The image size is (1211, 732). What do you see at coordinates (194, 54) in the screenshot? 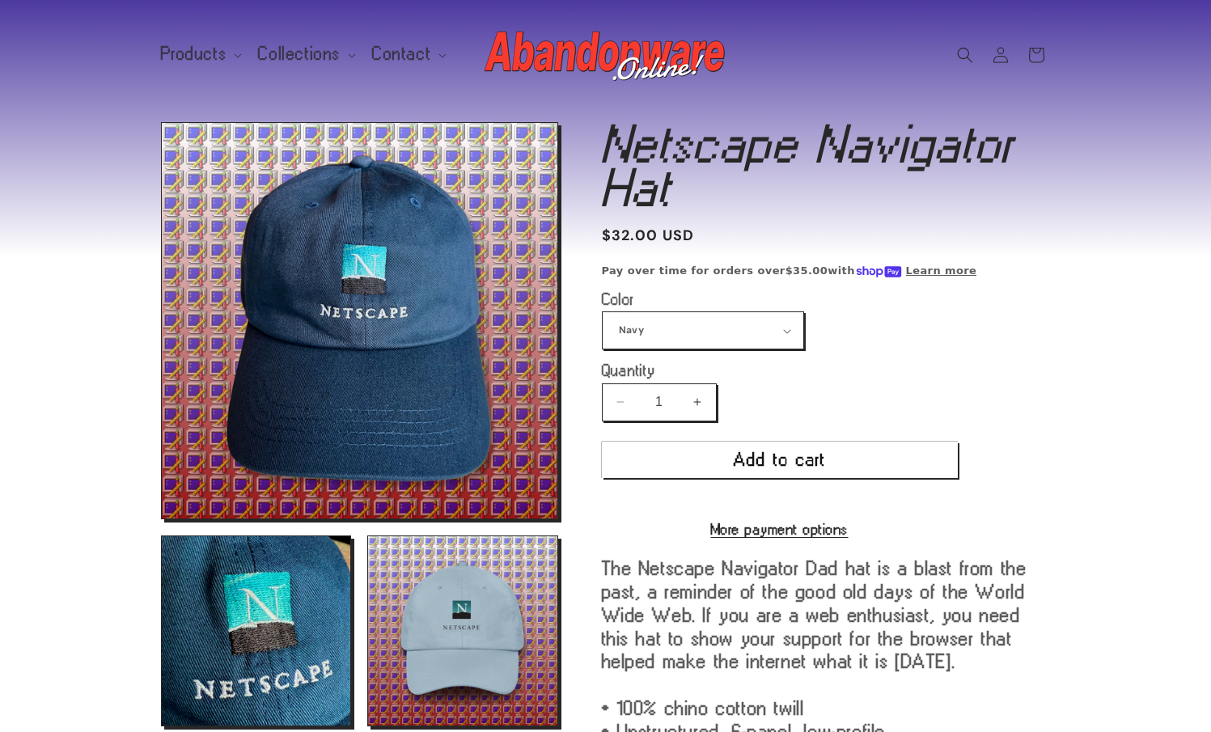
I see `span: Products` at bounding box center [194, 54].